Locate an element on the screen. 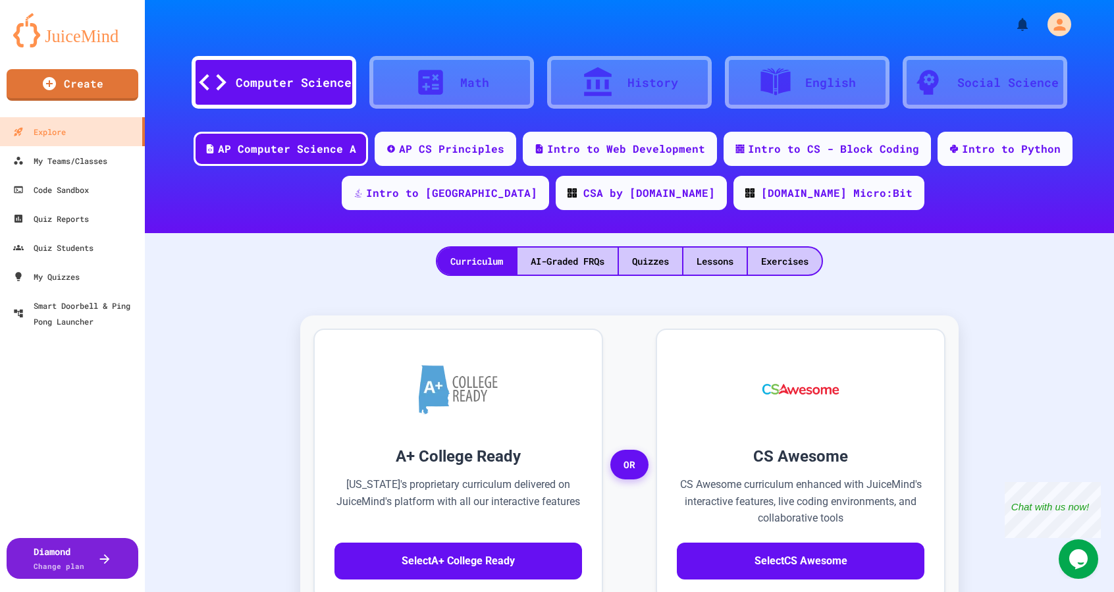 This screenshot has height=592, width=1114. h3: A+ College Ready is located at coordinates (458, 456).